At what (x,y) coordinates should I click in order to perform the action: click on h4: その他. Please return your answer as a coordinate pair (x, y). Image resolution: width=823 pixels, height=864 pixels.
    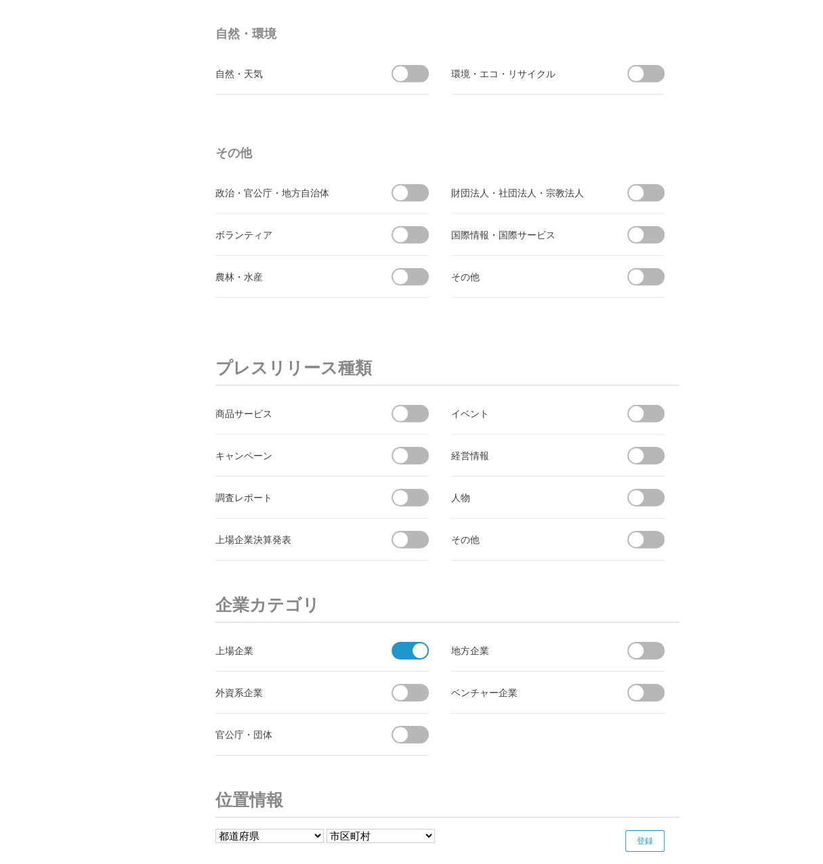
    Looking at the image, I should click on (442, 153).